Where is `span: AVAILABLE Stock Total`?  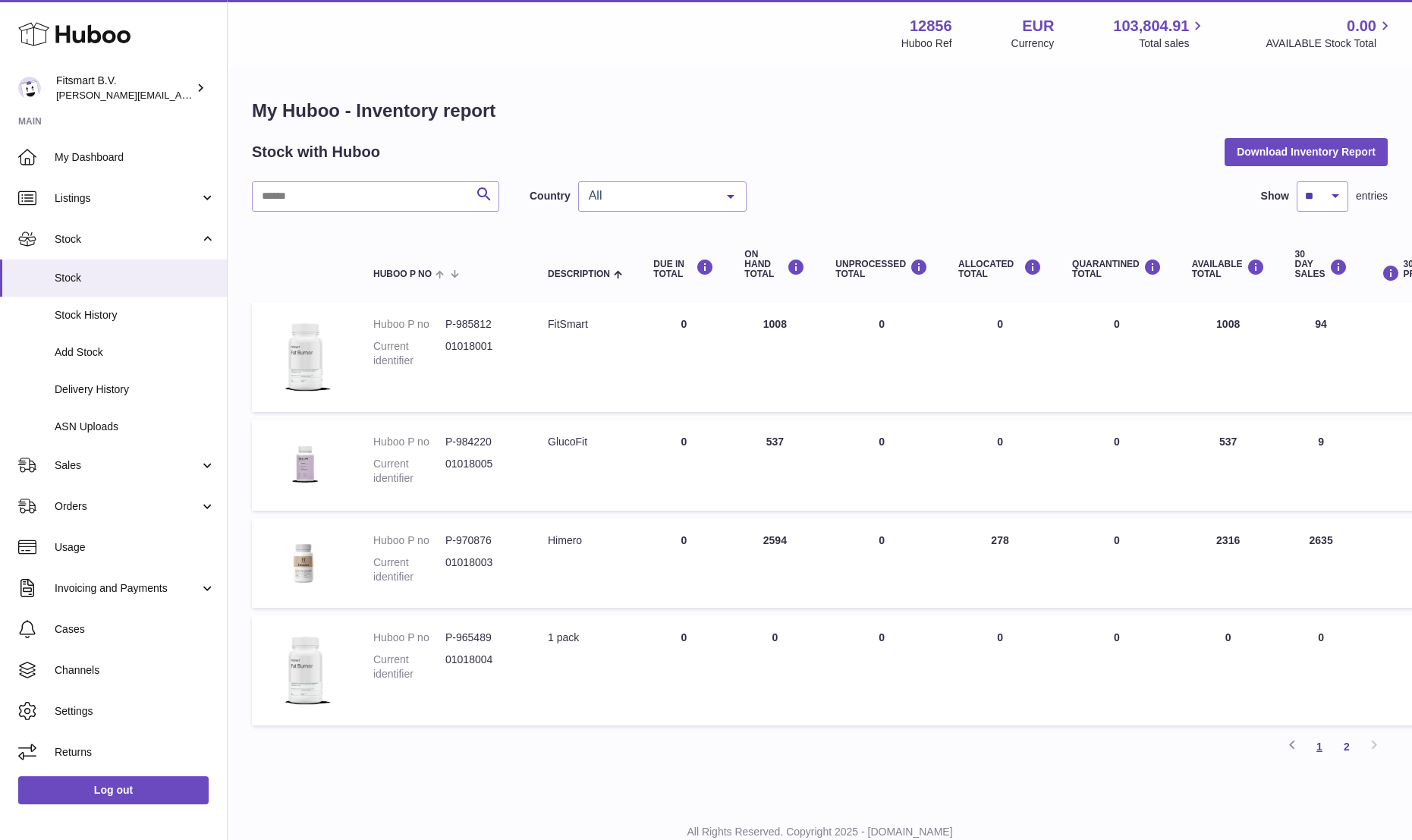 span: AVAILABLE Stock Total is located at coordinates (1330, 43).